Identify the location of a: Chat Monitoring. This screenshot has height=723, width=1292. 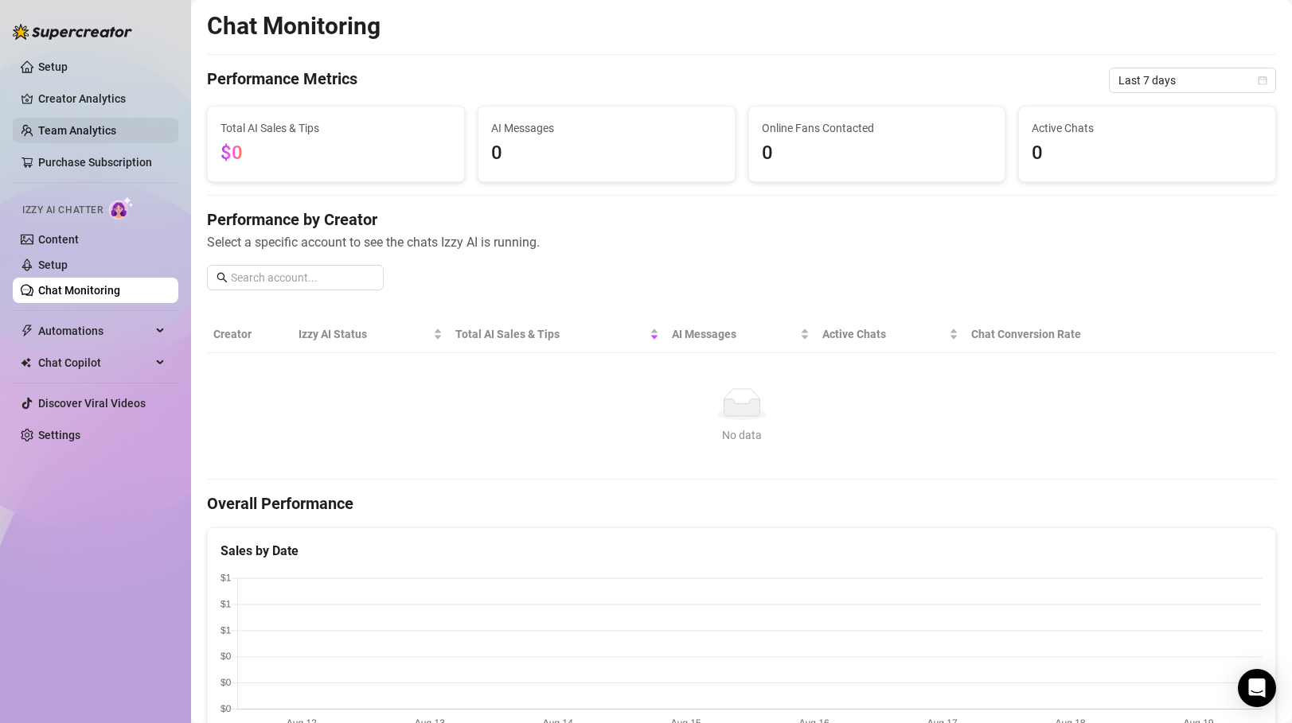
(79, 290).